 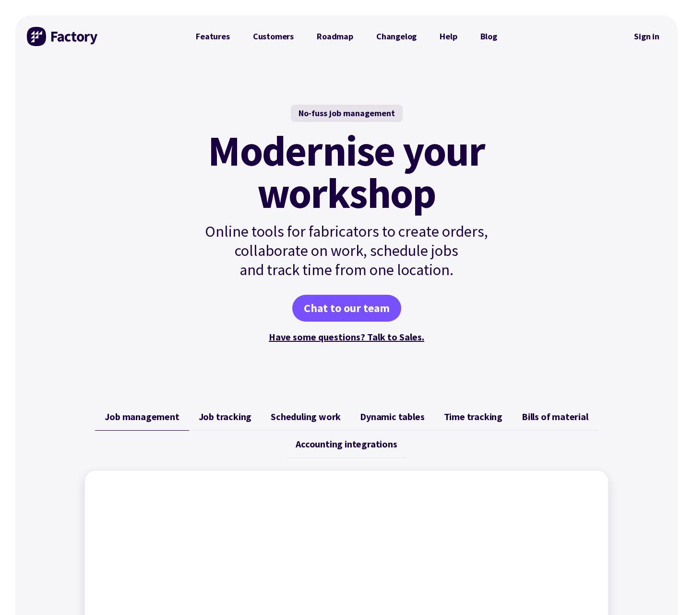 What do you see at coordinates (63, 36) in the screenshot?
I see `img: Factory` at bounding box center [63, 36].